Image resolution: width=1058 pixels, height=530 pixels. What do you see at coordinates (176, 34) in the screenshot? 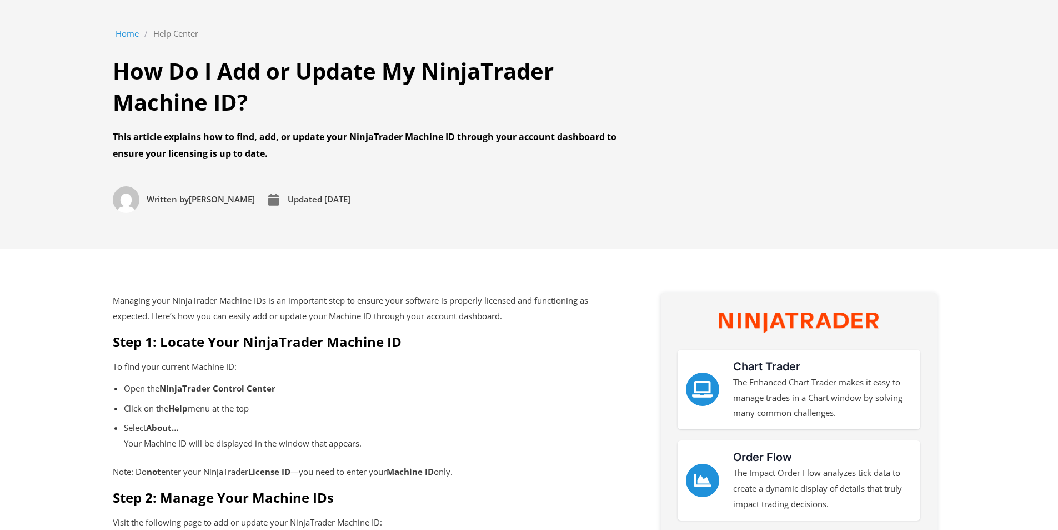
I see `a: Help Center` at bounding box center [176, 34].